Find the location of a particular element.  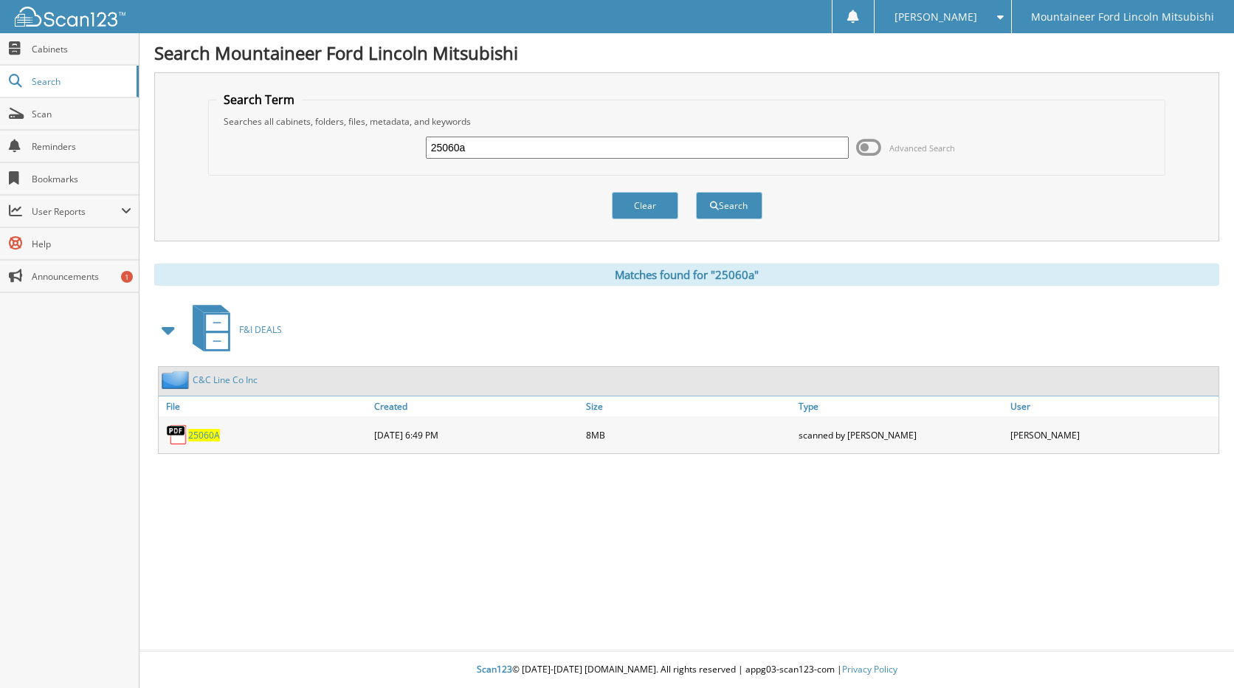

span: Cabinets is located at coordinates (81, 49).